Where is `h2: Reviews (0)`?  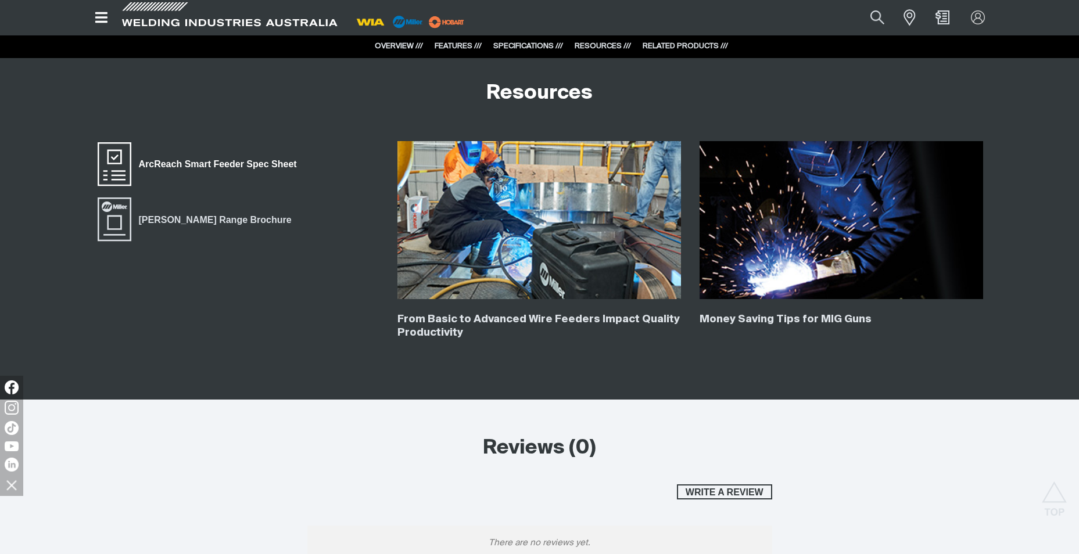 h2: Reviews (0) is located at coordinates (540, 449).